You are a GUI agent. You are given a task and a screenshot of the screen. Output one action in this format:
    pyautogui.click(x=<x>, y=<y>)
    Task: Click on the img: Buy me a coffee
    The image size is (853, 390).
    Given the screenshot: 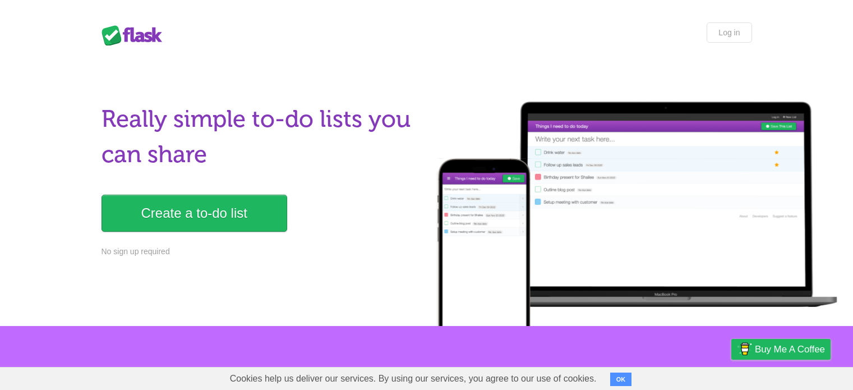 What is the action you would take?
    pyautogui.click(x=744, y=349)
    